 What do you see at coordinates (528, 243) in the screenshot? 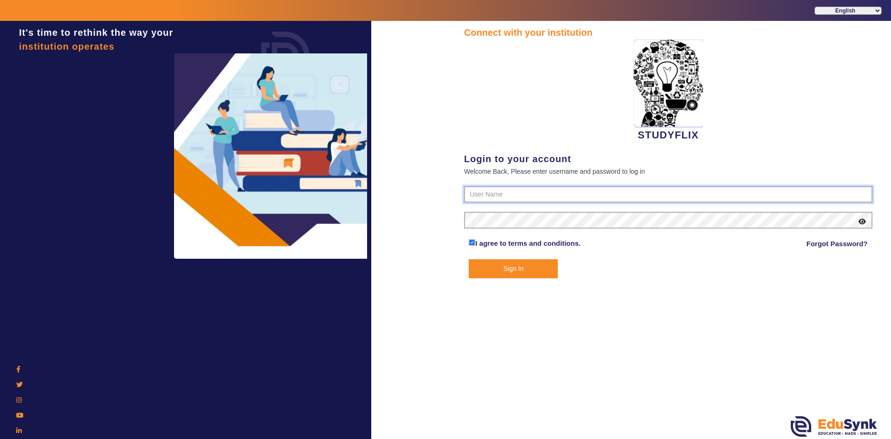
I see `a: I agree to terms and conditions.` at bounding box center [528, 243].